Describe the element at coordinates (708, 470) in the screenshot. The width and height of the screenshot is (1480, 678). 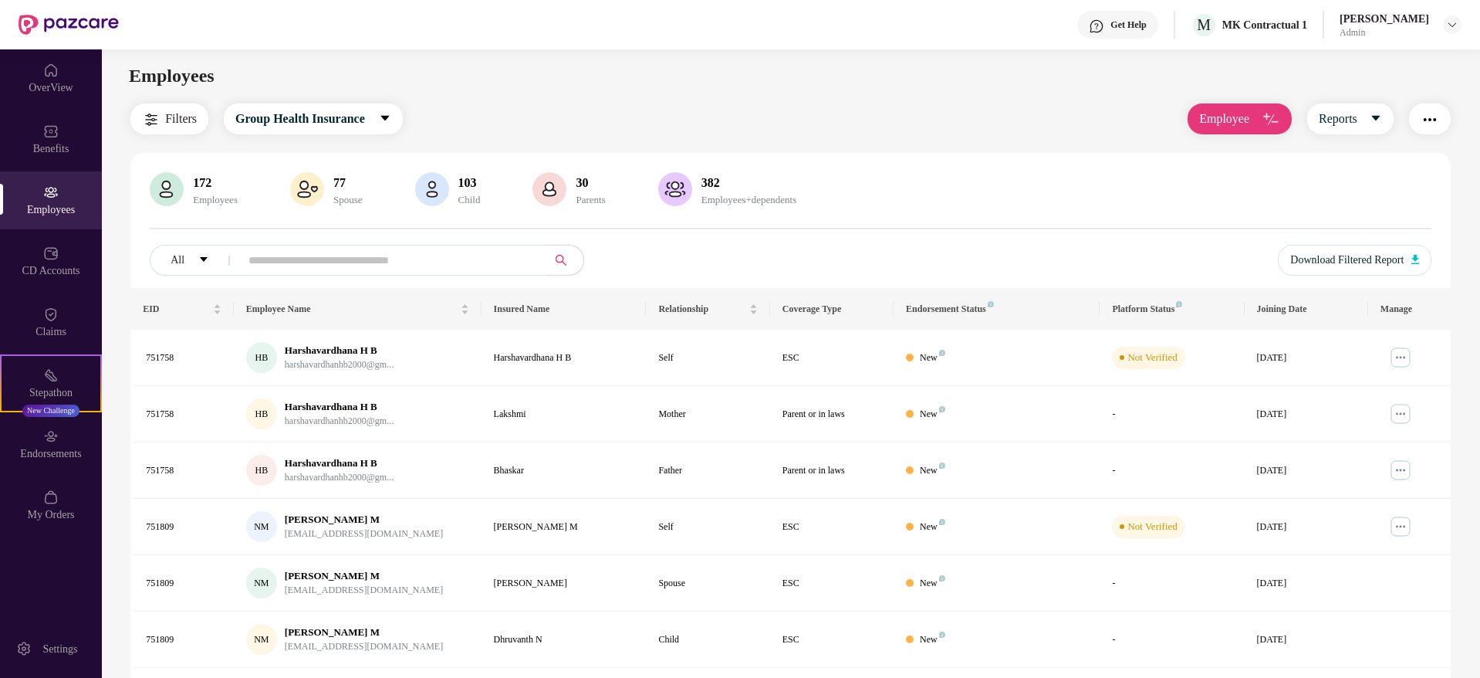
I see `div: Father` at that location.